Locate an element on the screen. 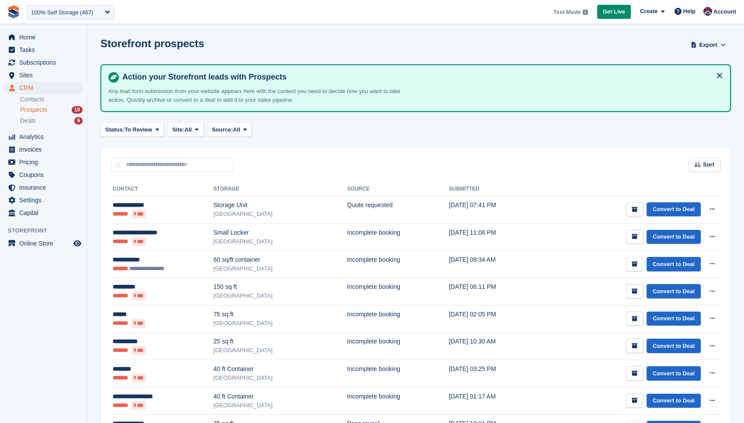 This screenshot has height=423, width=744. button: Site: All is located at coordinates (185, 129).